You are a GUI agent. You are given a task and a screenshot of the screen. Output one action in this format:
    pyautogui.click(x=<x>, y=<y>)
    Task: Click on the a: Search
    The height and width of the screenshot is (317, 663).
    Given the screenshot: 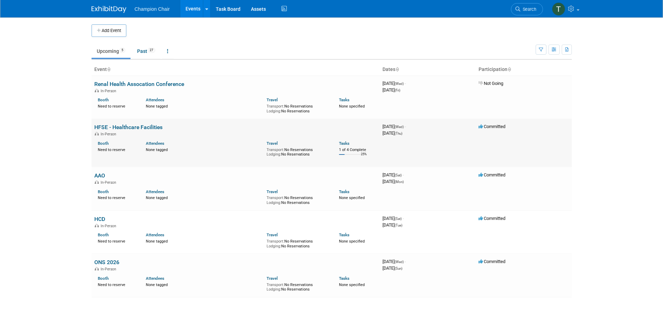 What is the action you would take?
    pyautogui.click(x=527, y=9)
    